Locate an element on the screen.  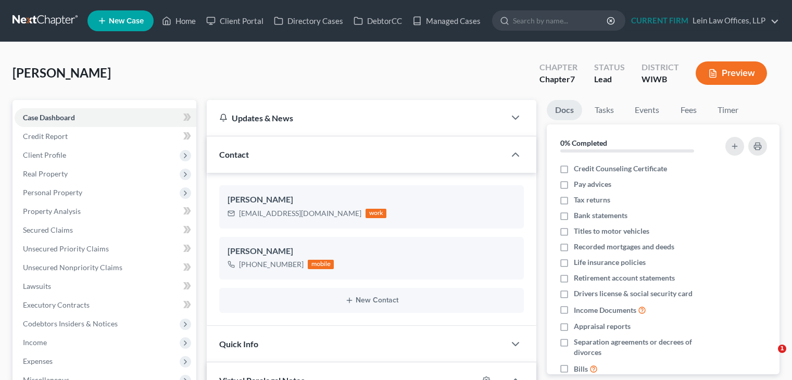
span: Personal Property is located at coordinates (53, 192).